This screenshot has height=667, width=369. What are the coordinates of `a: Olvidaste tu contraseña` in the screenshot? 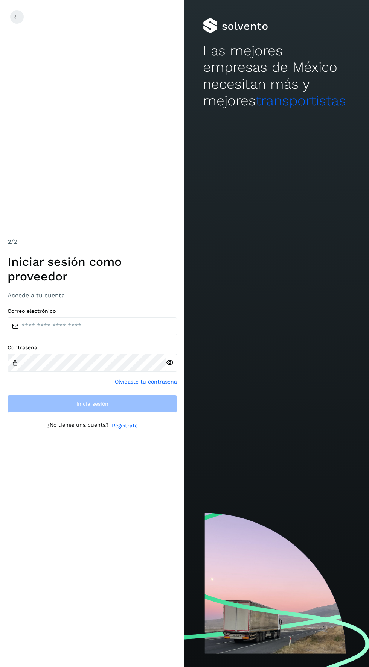 It's located at (146, 382).